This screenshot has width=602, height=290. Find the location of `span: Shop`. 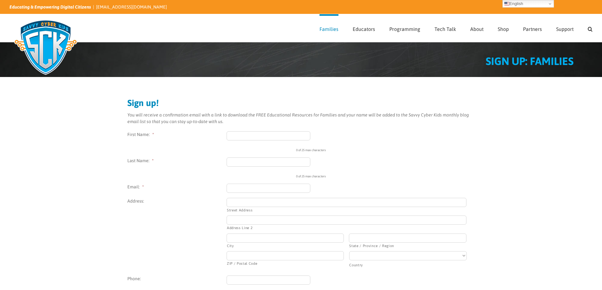

span: Shop is located at coordinates (503, 29).